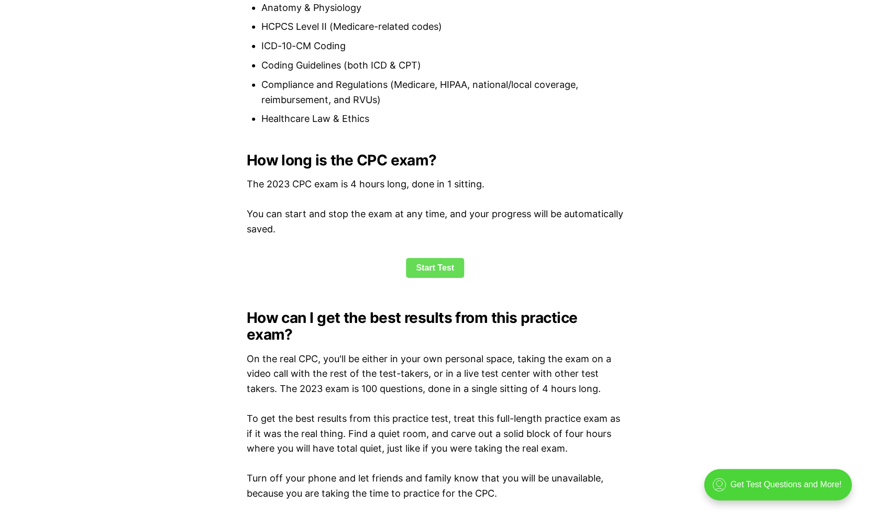  I want to click on p: On the real CPC, you'll be either in your own personal space, taking the exam on a video call wit..., so click(435, 374).